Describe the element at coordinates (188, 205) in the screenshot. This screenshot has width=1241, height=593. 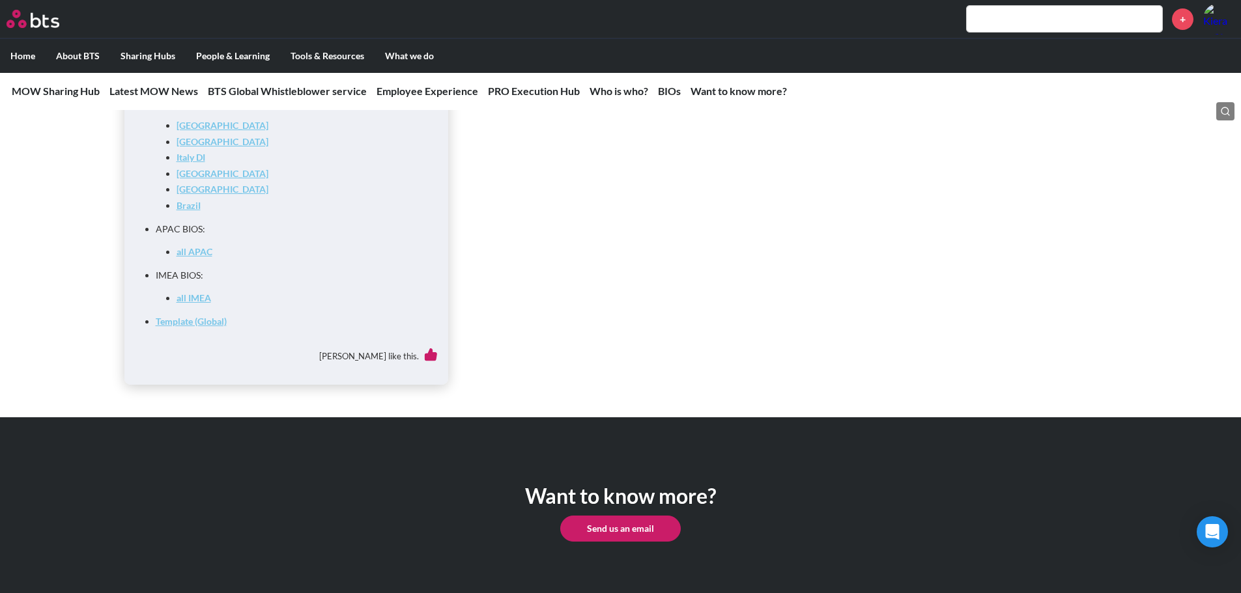
I see `a: BraziI` at that location.